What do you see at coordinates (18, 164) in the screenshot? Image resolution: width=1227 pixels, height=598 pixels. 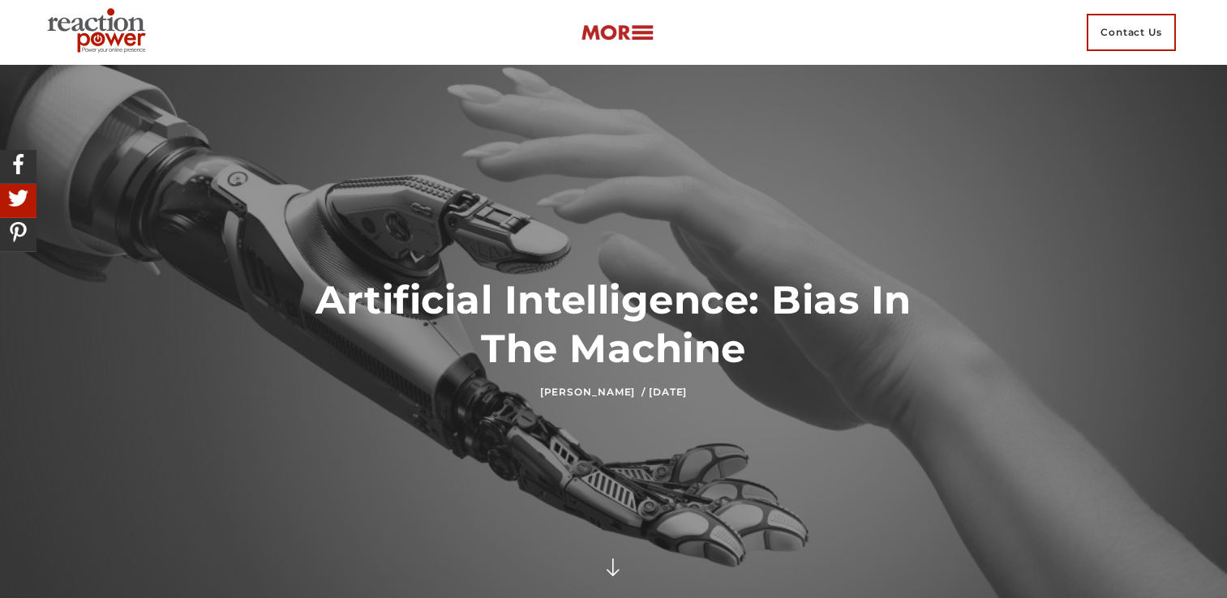 I see `img: Share On Facebook` at bounding box center [18, 164].